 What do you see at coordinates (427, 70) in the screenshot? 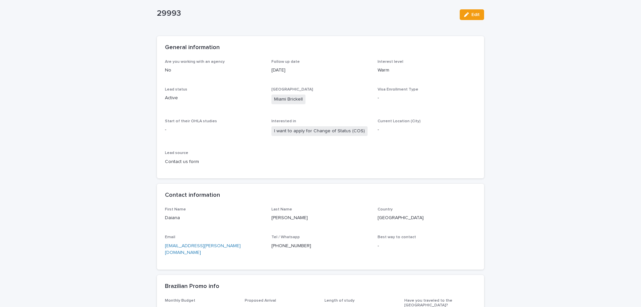
I see `p: Warm` at bounding box center [427, 70].